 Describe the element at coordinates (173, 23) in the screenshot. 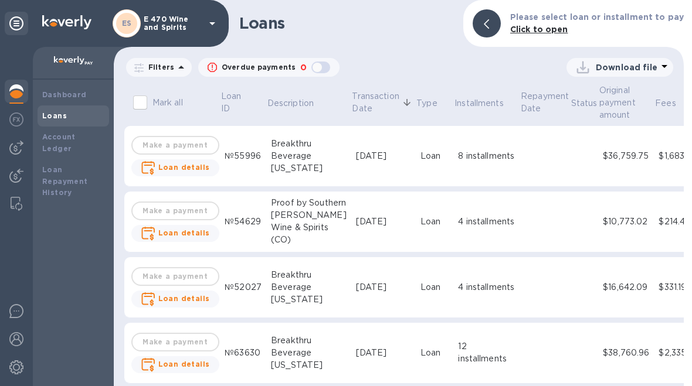

I see `p: E 470 Wine and Spirits` at that location.